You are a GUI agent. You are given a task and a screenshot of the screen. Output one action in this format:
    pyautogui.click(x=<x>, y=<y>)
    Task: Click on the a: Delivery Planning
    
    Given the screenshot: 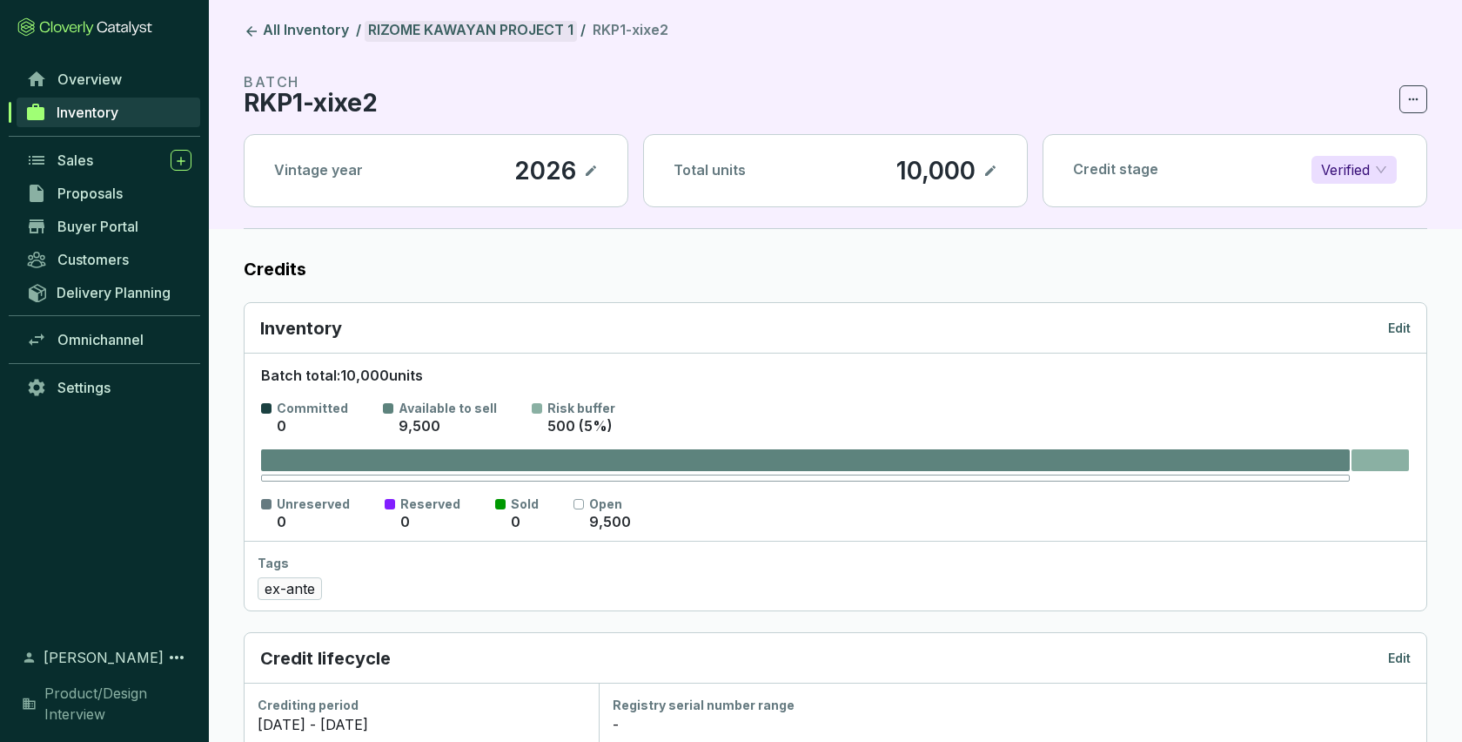 What is the action you would take?
    pyautogui.click(x=109, y=292)
    